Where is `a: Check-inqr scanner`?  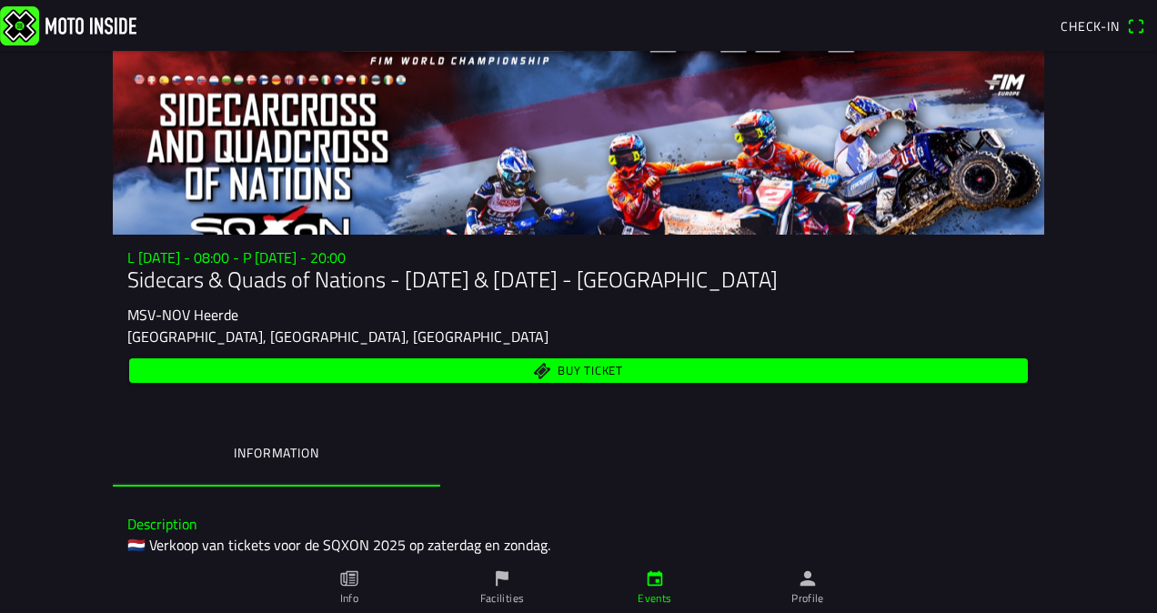
a: Check-inqr scanner is located at coordinates (1102, 25).